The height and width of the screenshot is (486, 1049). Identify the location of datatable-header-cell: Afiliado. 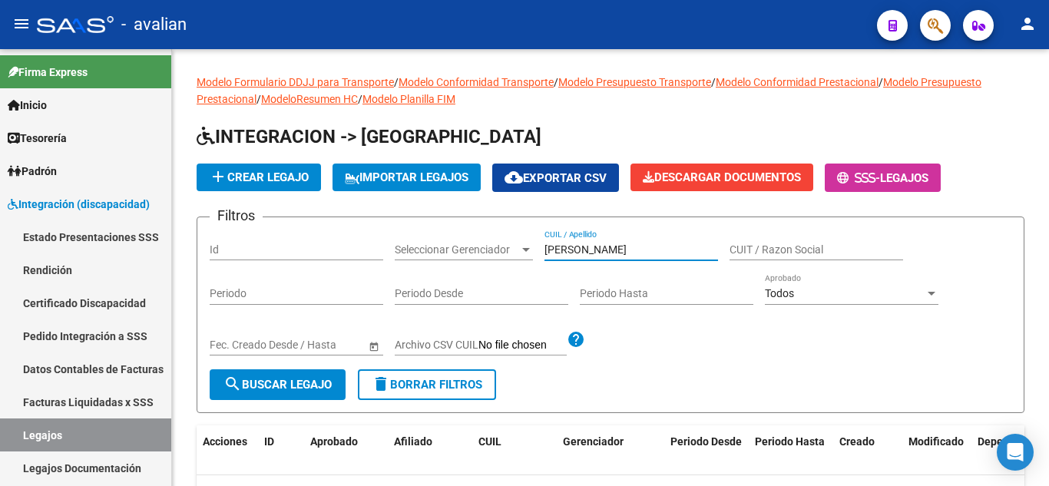
(430, 451).